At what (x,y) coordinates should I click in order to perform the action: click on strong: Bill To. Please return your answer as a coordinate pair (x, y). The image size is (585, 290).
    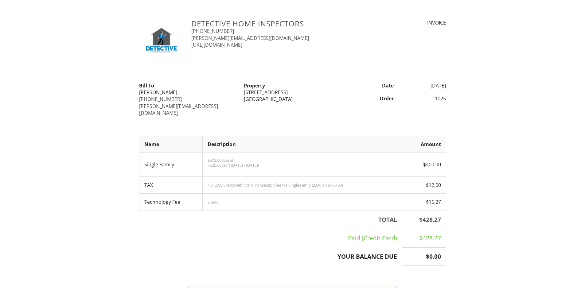
    Looking at the image, I should click on (146, 86).